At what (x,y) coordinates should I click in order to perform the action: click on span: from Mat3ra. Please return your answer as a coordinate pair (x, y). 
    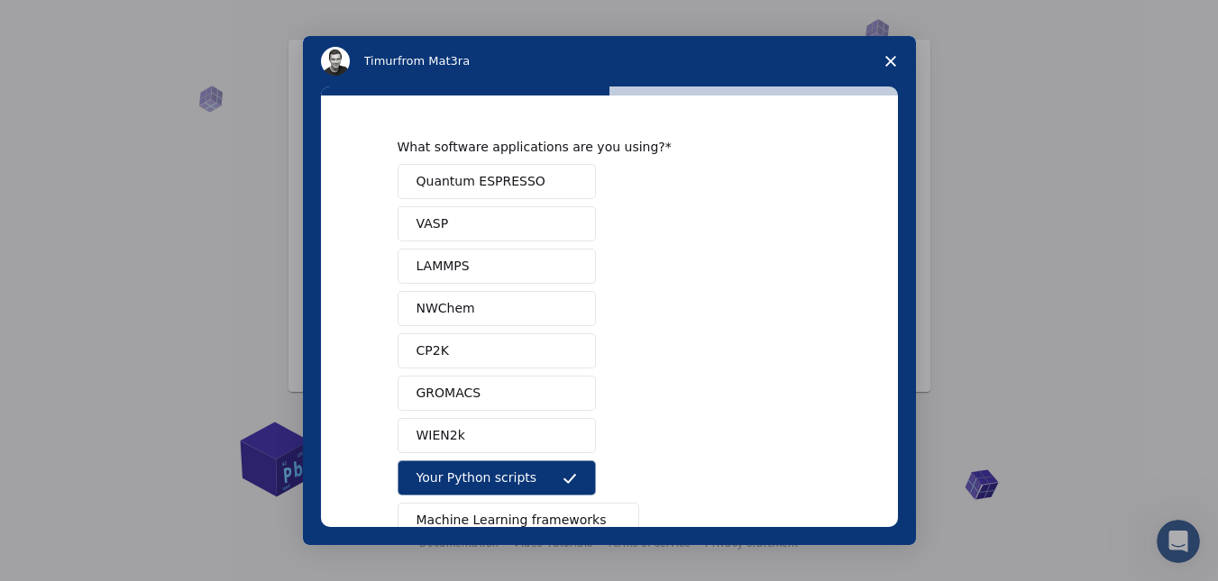
    Looking at the image, I should click on (434, 60).